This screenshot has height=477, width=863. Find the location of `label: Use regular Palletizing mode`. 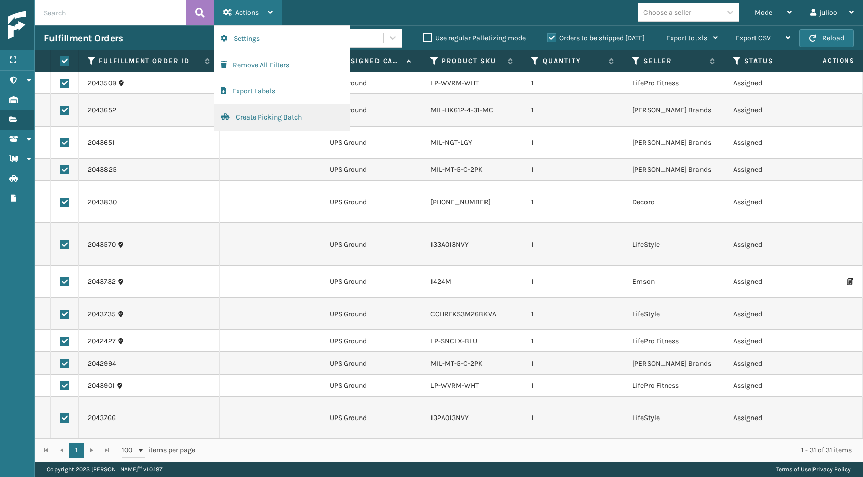

label: Use regular Palletizing mode is located at coordinates (474, 38).